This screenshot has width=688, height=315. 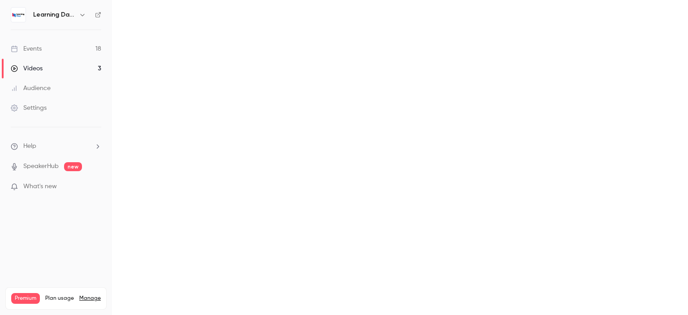 I want to click on a: SpeakerHub, so click(x=41, y=166).